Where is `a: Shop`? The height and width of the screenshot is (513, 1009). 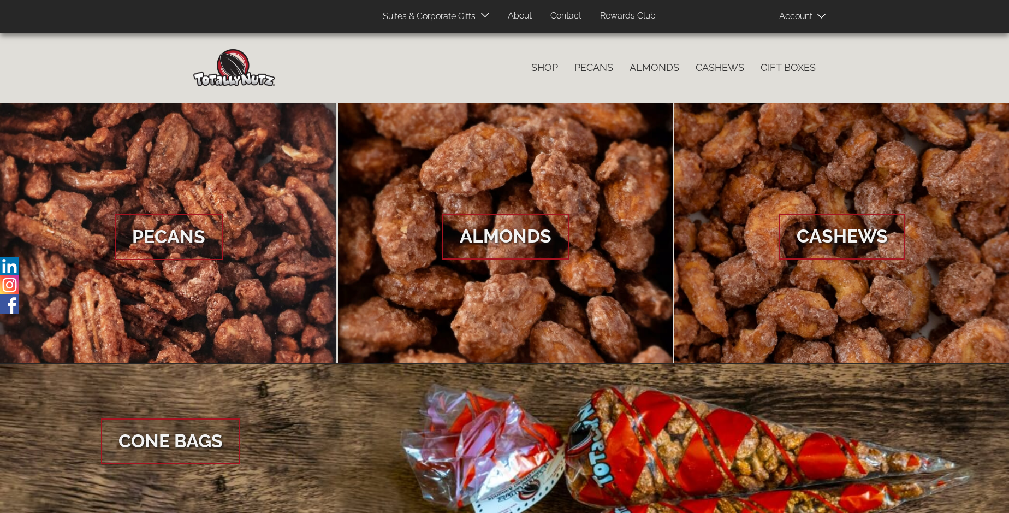
a: Shop is located at coordinates (545, 68).